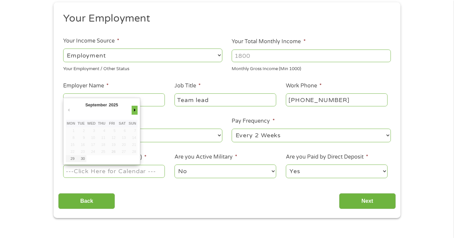  What do you see at coordinates (96, 105) in the screenshot?
I see `div: September` at bounding box center [96, 105].